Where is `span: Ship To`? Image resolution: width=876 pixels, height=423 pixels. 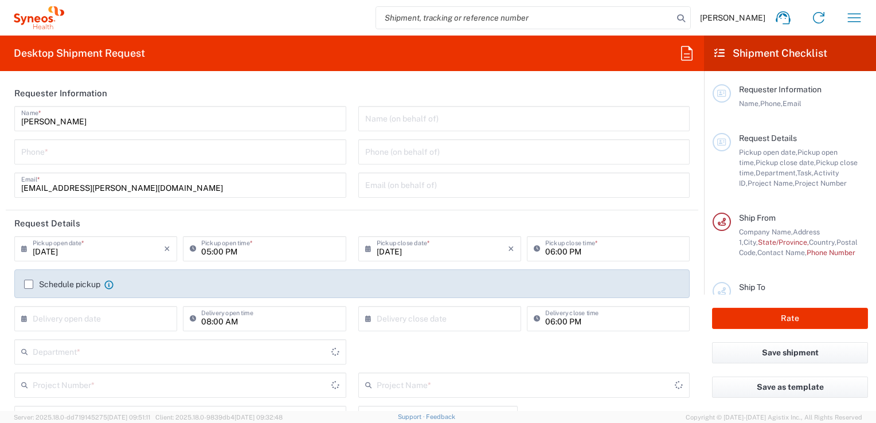
span: Ship To is located at coordinates (752, 287).